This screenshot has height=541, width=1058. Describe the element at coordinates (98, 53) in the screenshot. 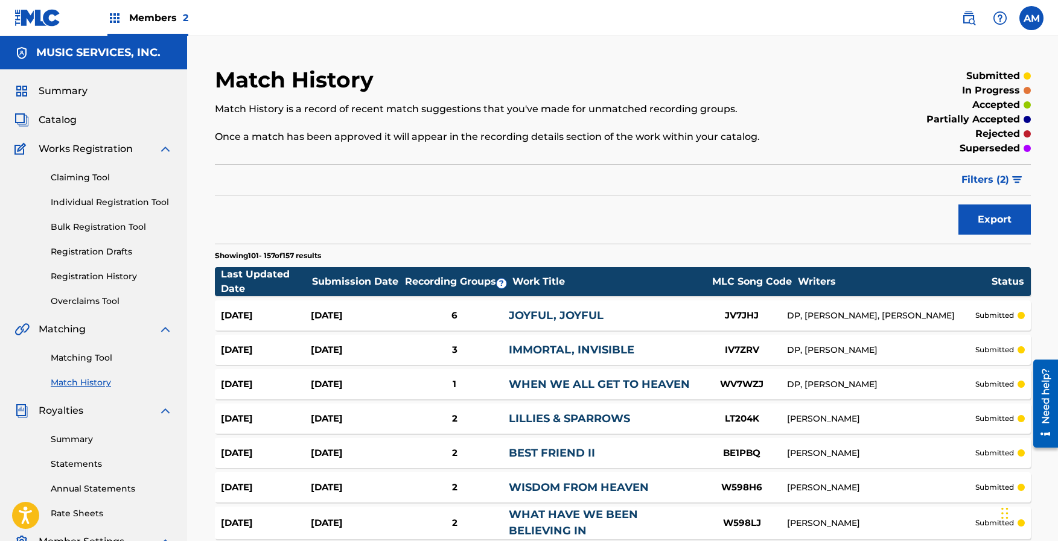

I see `h5: MUSIC SERVICES, INC.` at that location.